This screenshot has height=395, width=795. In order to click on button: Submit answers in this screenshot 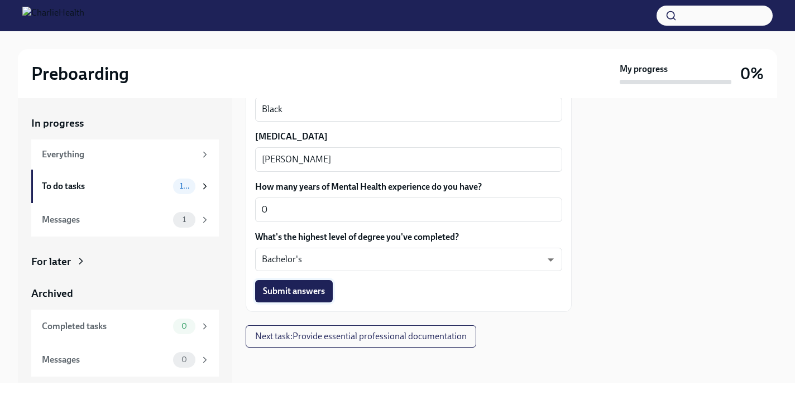, I will do `click(294, 291)`.